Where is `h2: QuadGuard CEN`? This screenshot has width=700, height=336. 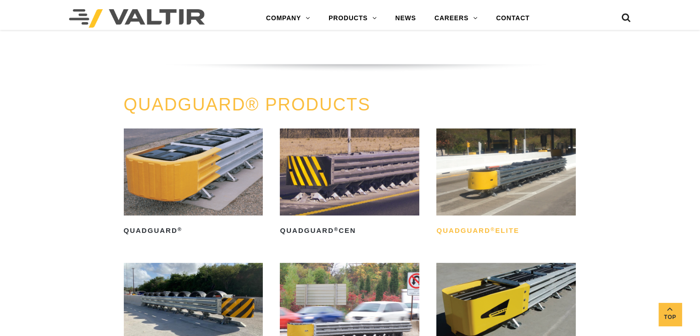 h2: QuadGuard CEN is located at coordinates (349, 231).